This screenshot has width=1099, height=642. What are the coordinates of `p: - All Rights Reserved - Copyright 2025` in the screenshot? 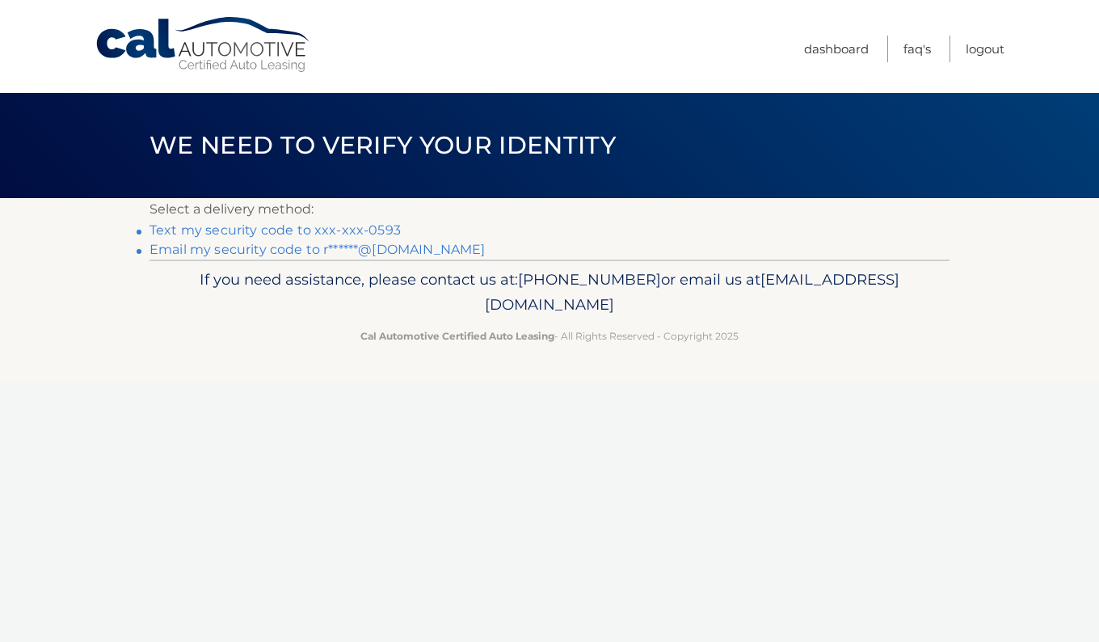 It's located at (550, 335).